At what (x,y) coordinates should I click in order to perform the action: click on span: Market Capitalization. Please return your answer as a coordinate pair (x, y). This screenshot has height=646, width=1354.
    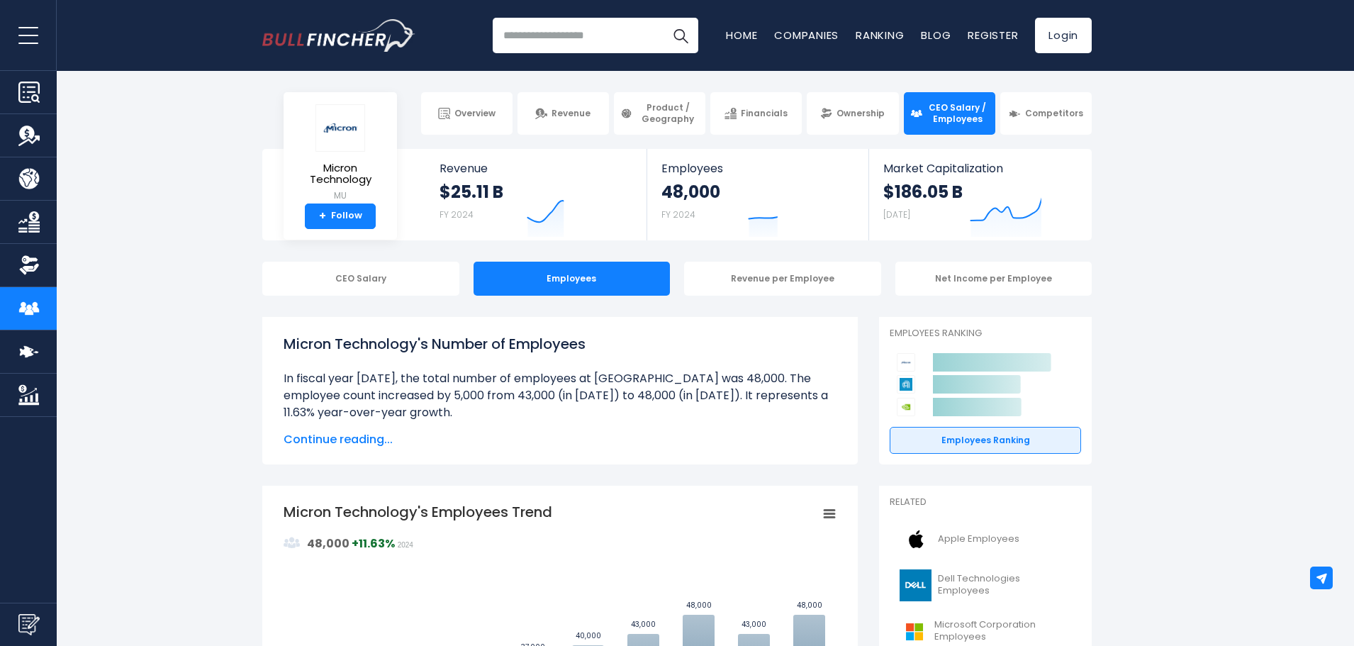
    Looking at the image, I should click on (979, 168).